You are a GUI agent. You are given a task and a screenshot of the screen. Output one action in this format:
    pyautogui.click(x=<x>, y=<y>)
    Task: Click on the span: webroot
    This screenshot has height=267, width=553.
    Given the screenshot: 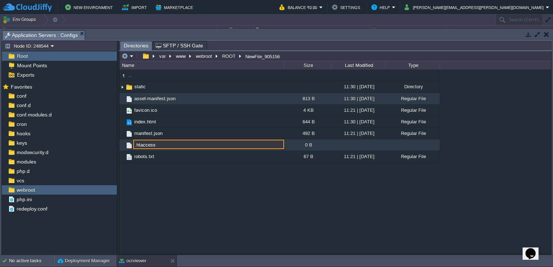 What is the action you would take?
    pyautogui.click(x=26, y=190)
    